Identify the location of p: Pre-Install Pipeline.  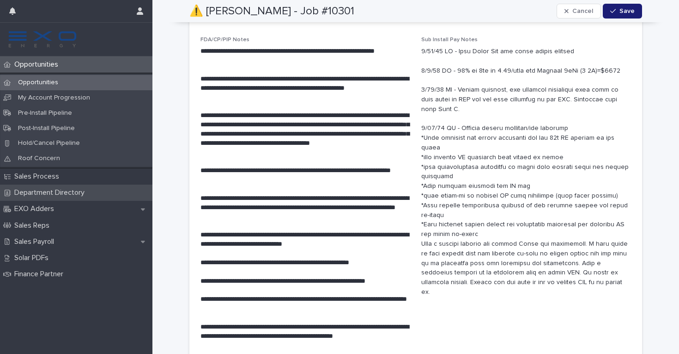
(45, 113).